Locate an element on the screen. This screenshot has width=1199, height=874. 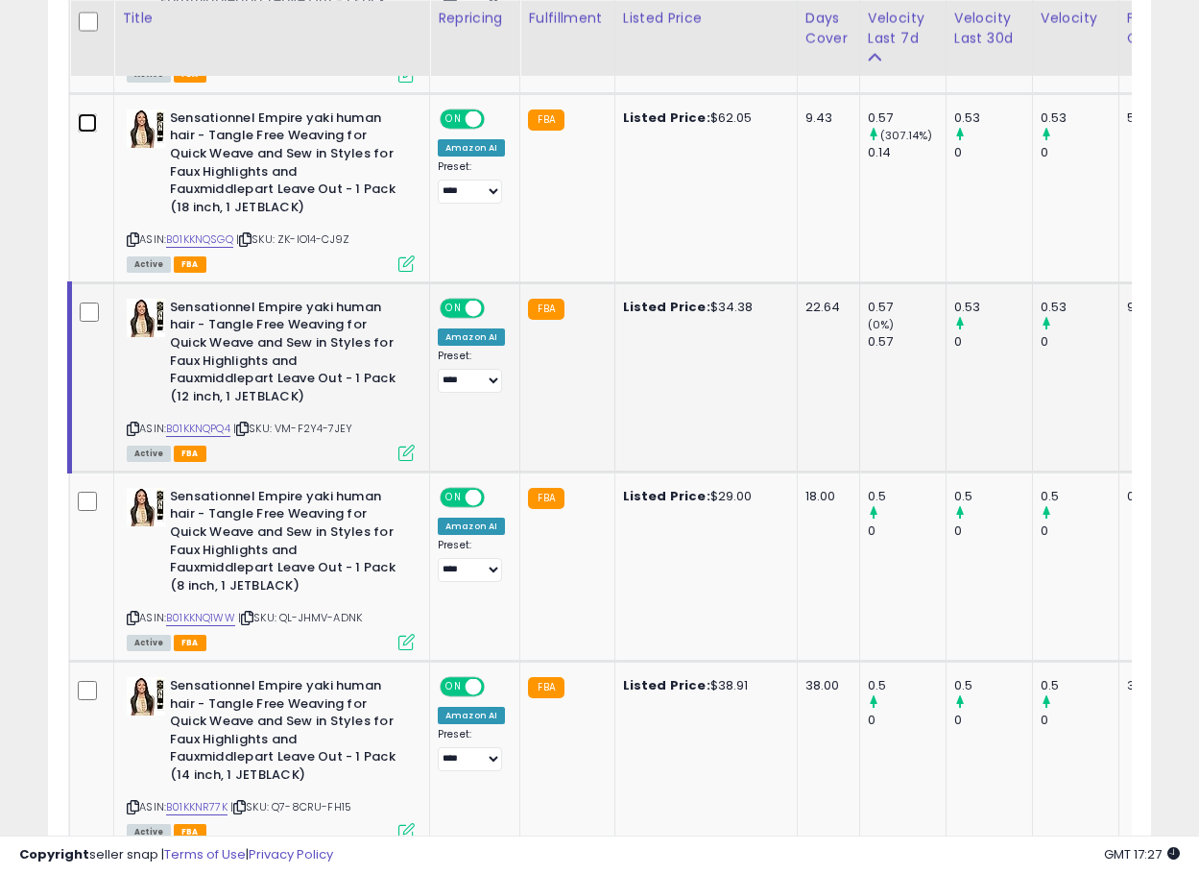
div: $29.00 is located at coordinates (703, 496).